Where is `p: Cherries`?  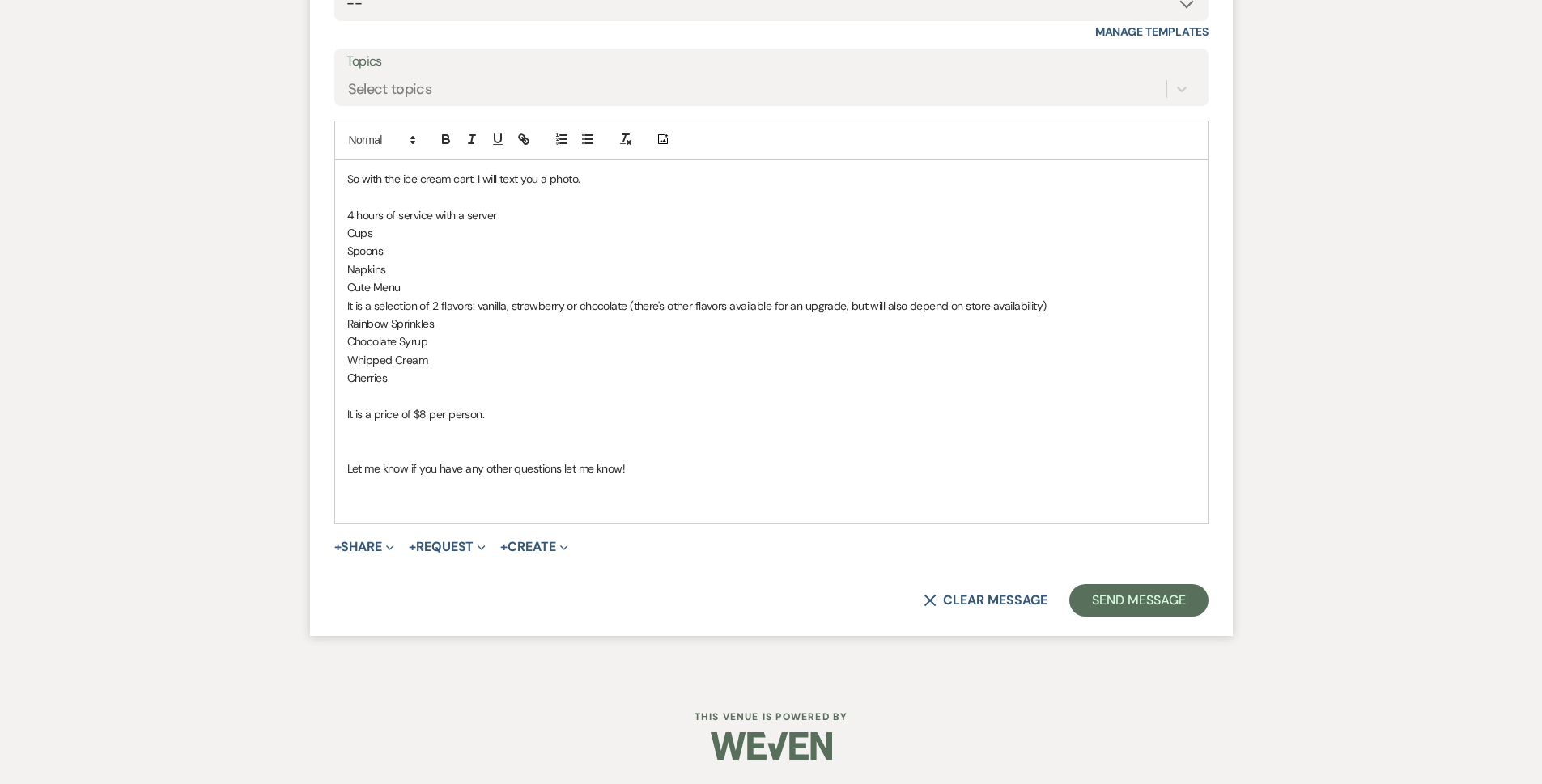
p: Cherries is located at coordinates (771, 378).